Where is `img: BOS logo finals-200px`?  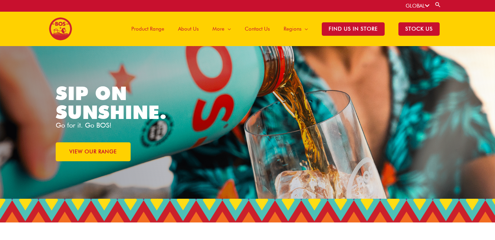 img: BOS logo finals-200px is located at coordinates (60, 29).